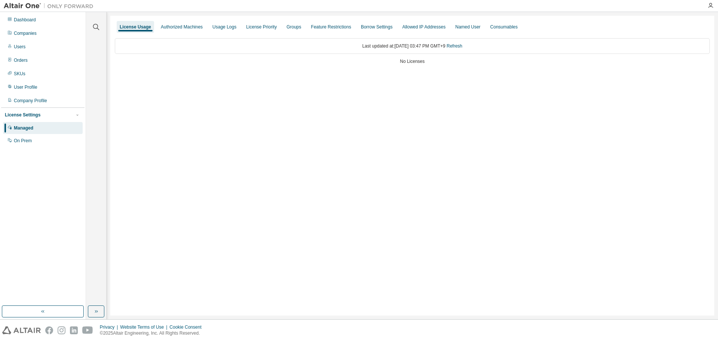 The image size is (718, 341). What do you see at coordinates (145, 327) in the screenshot?
I see `div: Website Terms of Use` at bounding box center [145, 327].